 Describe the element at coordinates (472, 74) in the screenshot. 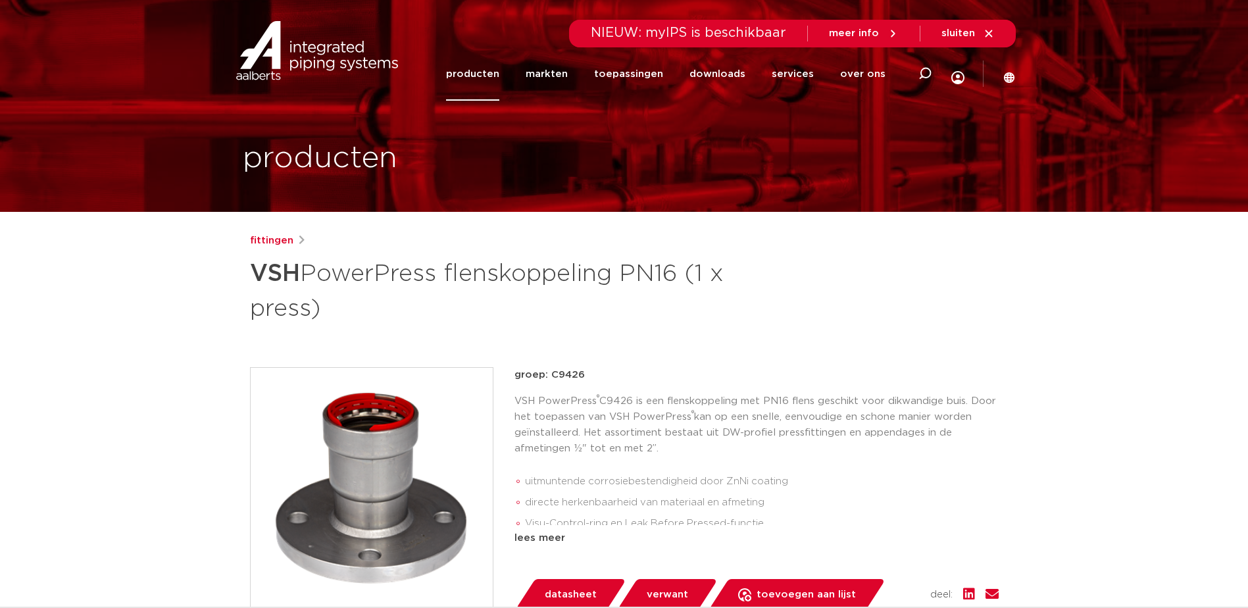

I see `a: producten` at that location.